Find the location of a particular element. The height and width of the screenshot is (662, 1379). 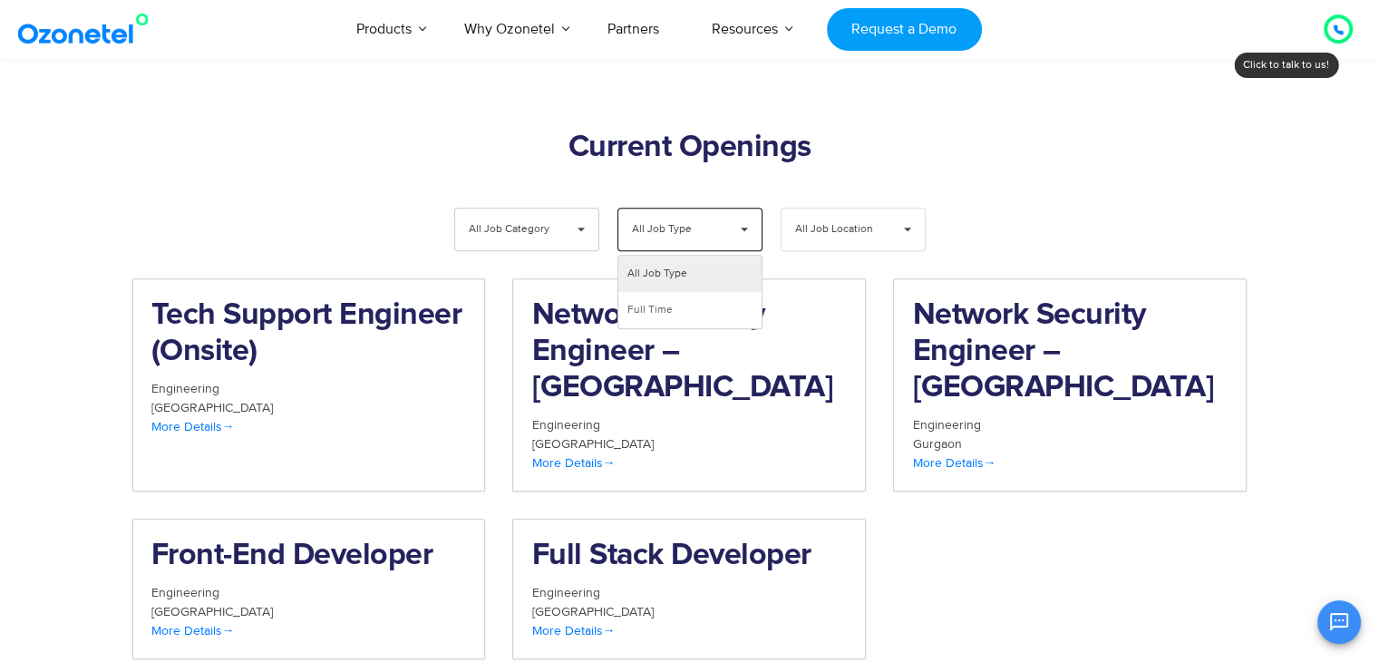

h2: Tech Support Engineer (Onsite) is located at coordinates (309, 334).